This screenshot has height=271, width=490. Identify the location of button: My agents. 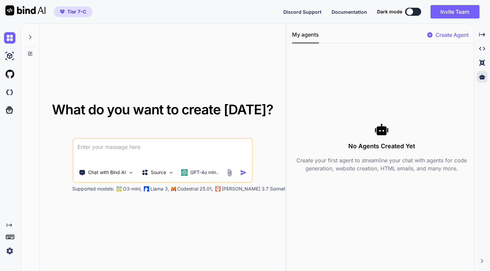
(306, 37).